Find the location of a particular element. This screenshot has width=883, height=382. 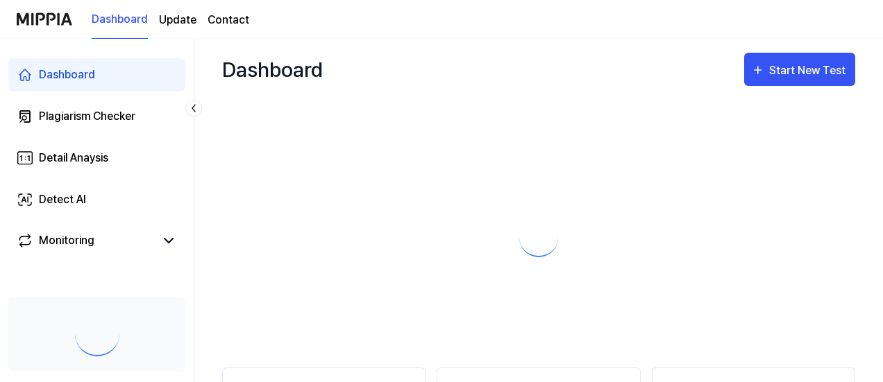

a: Detect AI is located at coordinates (96, 200).